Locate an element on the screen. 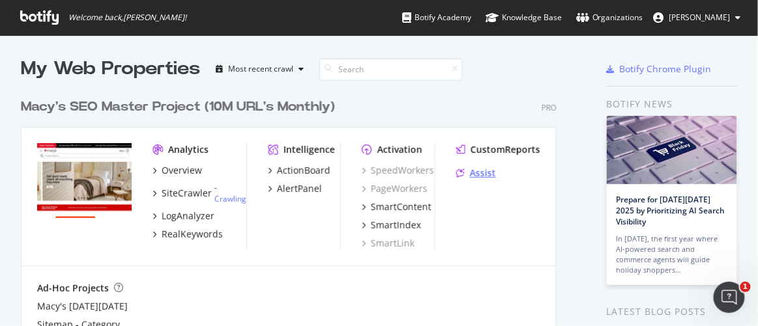 The width and height of the screenshot is (758, 326). a: RealKeywords is located at coordinates (188, 235).